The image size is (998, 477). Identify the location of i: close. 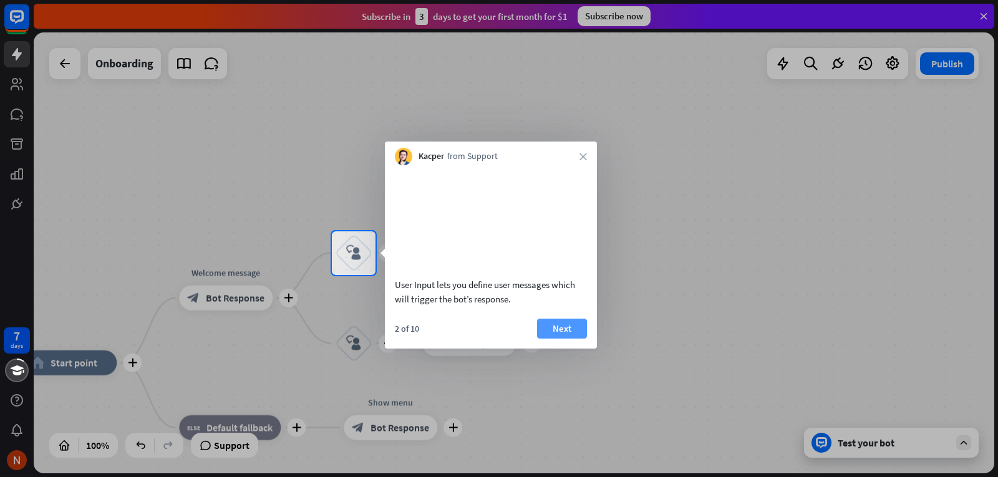
(583, 156).